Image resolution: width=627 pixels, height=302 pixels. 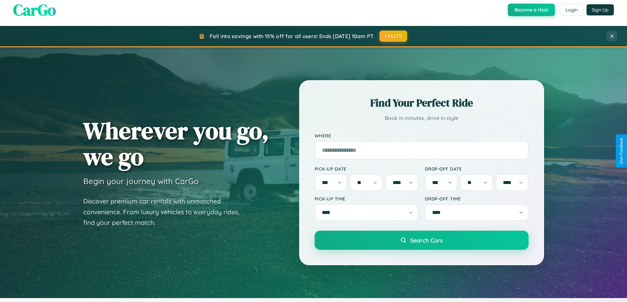 I want to click on button: FALL15, so click(x=393, y=36).